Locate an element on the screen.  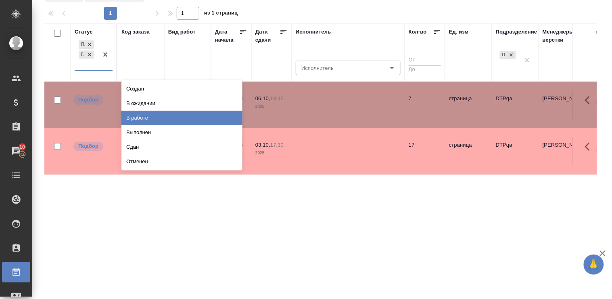
div: Готов к работе is located at coordinates (82, 54).